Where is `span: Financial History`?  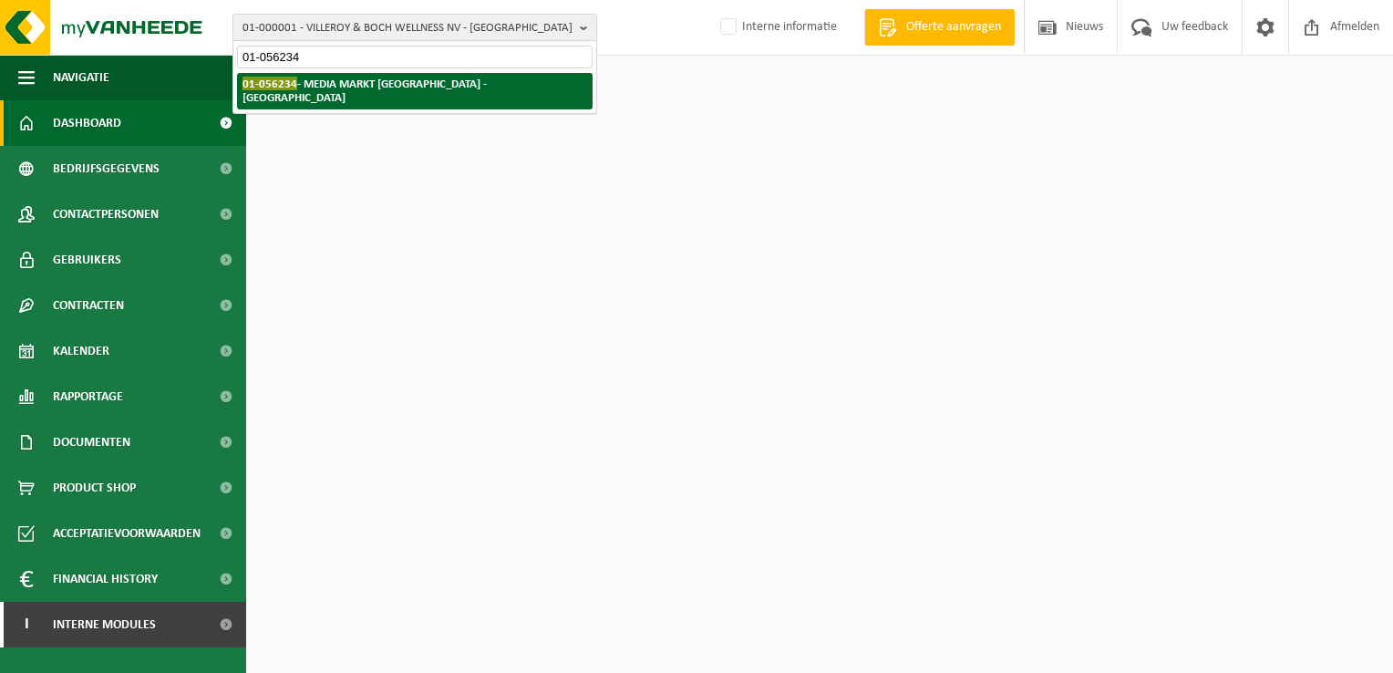
span: Financial History is located at coordinates (105, 579).